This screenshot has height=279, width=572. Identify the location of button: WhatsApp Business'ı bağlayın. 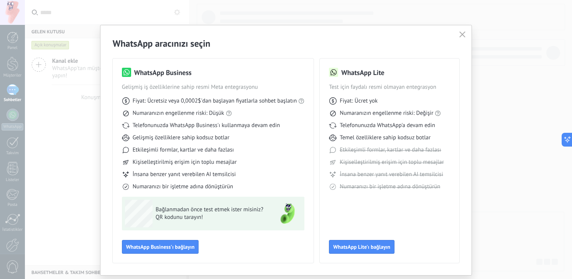
(160, 247).